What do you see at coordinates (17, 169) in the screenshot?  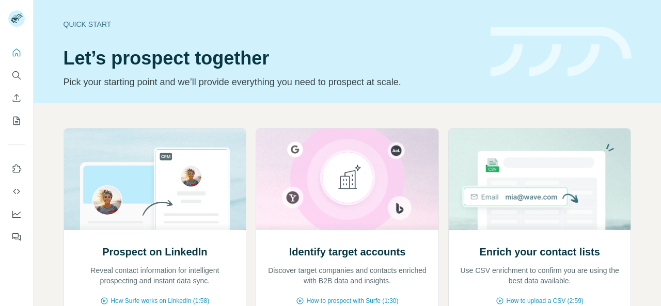 I see `button: Use Surfe on LinkedIn` at bounding box center [17, 169].